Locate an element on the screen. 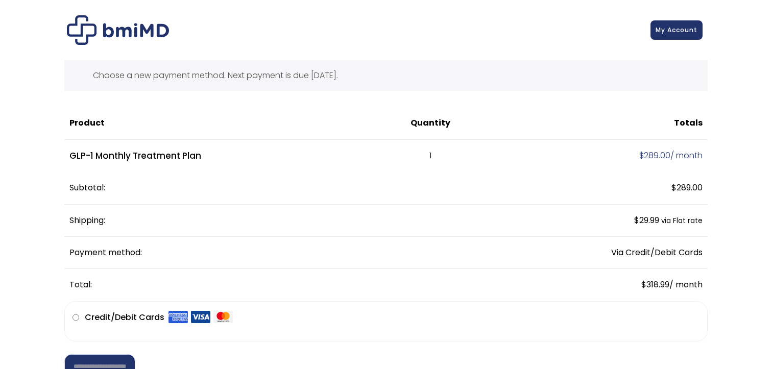 Image resolution: width=772 pixels, height=369 pixels. span: 29.99 is located at coordinates (647, 220).